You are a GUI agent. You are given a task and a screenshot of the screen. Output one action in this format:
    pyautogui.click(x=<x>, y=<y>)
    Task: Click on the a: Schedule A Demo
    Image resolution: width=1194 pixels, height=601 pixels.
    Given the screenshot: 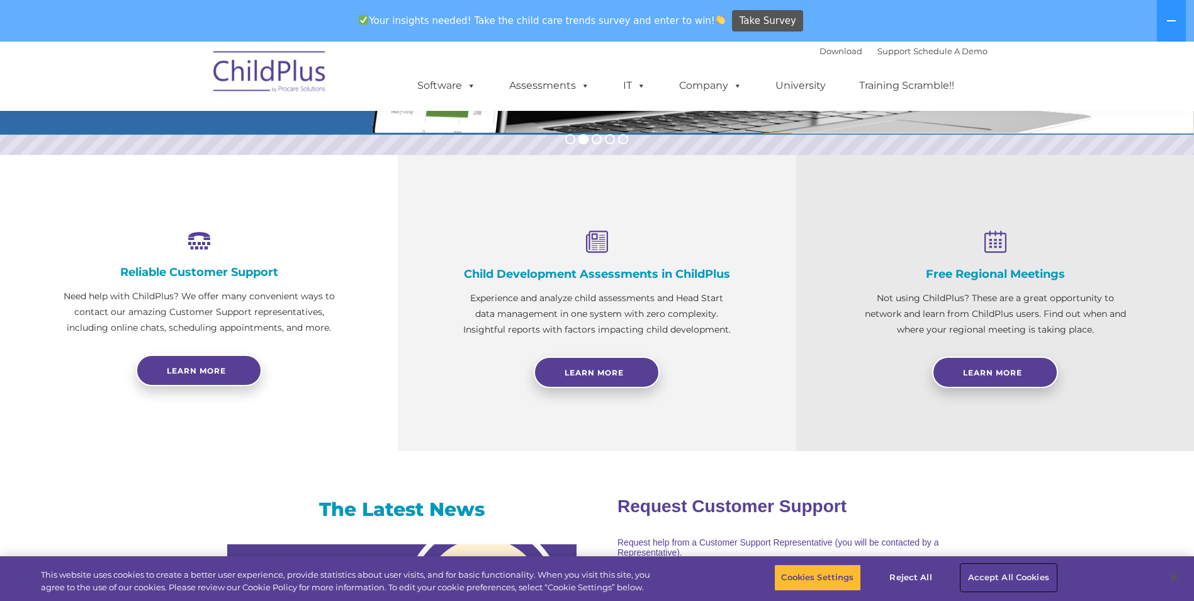 What is the action you would take?
    pyautogui.click(x=951, y=51)
    